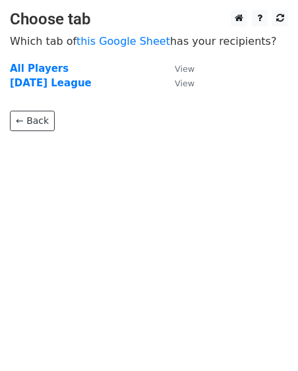 This screenshot has height=371, width=298. I want to click on p: Which tab of has your recipients?, so click(149, 41).